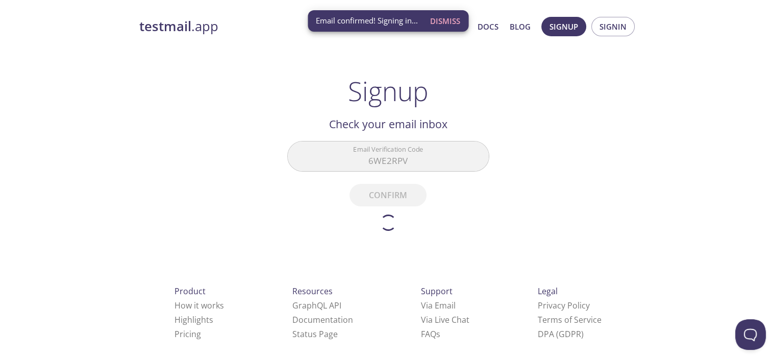 The height and width of the screenshot is (355, 776). I want to click on a: Via Email, so click(438, 305).